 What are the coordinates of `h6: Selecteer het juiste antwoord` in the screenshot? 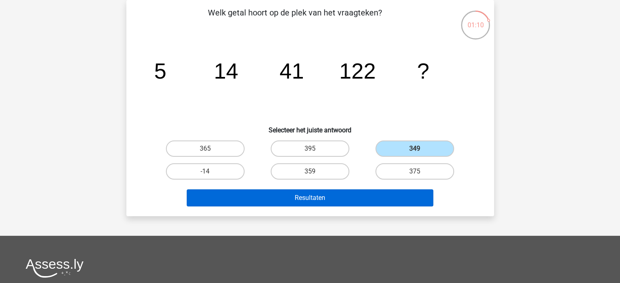 It's located at (310, 127).